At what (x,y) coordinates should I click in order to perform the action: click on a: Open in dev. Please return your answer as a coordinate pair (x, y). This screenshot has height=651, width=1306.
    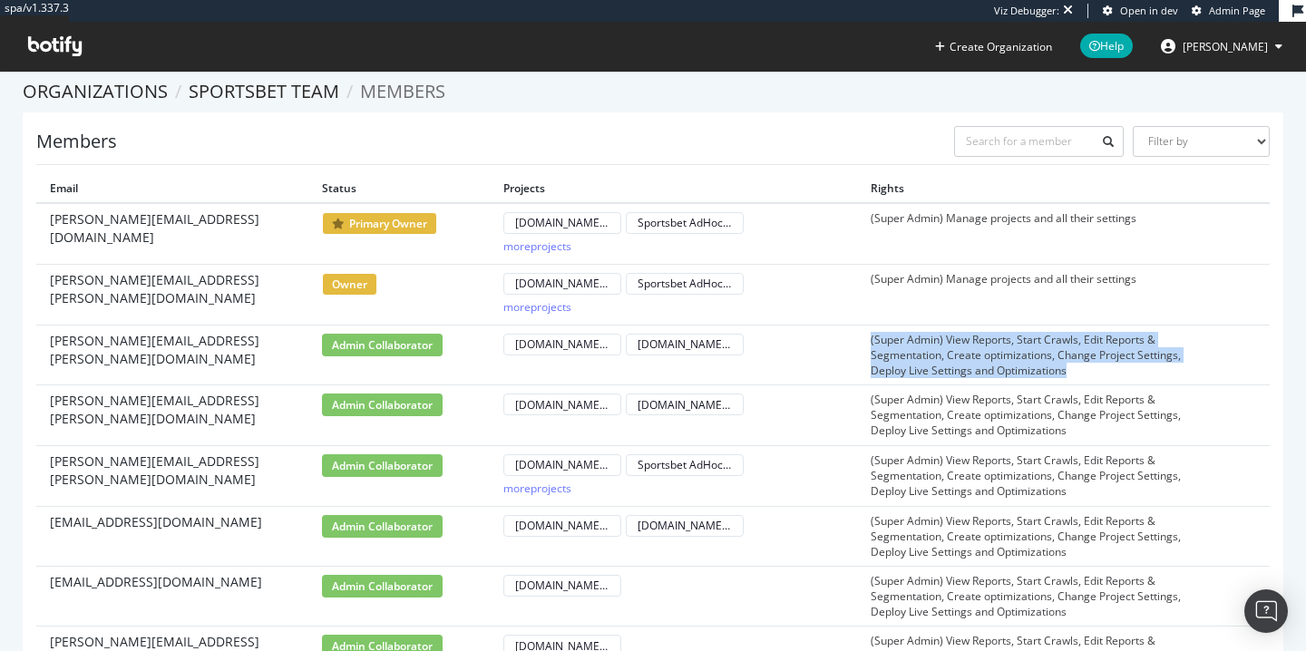
    Looking at the image, I should click on (1140, 11).